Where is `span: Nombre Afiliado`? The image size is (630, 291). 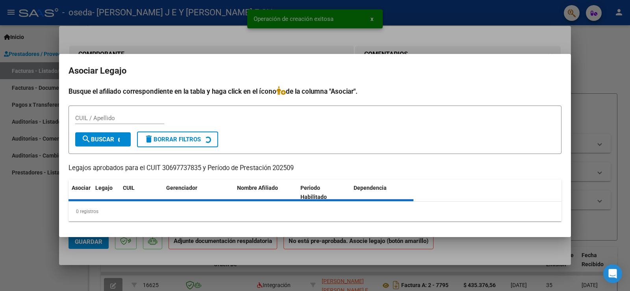
span: Nombre Afiliado is located at coordinates (258, 188).